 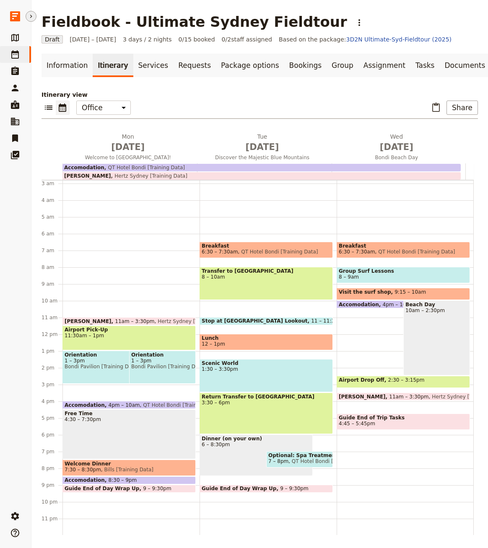 I want to click on span: 2:30 – 3:15pm, so click(x=406, y=382).